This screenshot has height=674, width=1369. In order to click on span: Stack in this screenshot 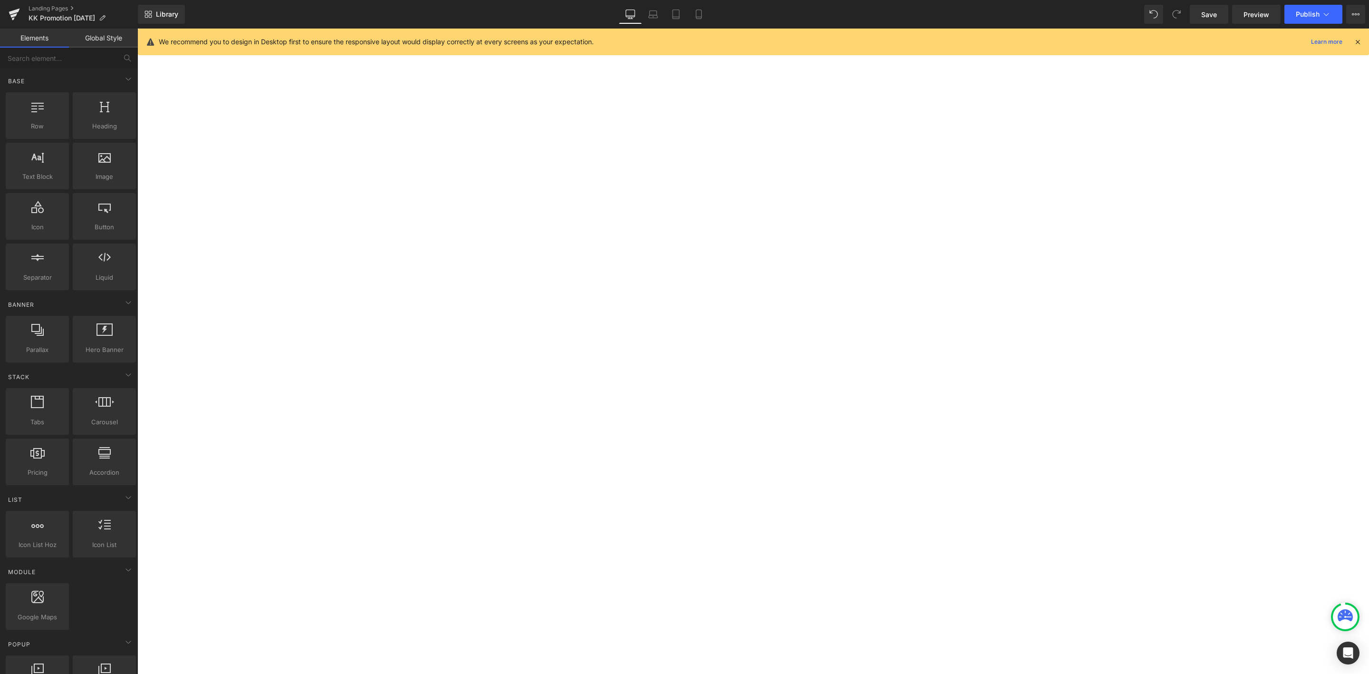, I will do `click(19, 377)`.